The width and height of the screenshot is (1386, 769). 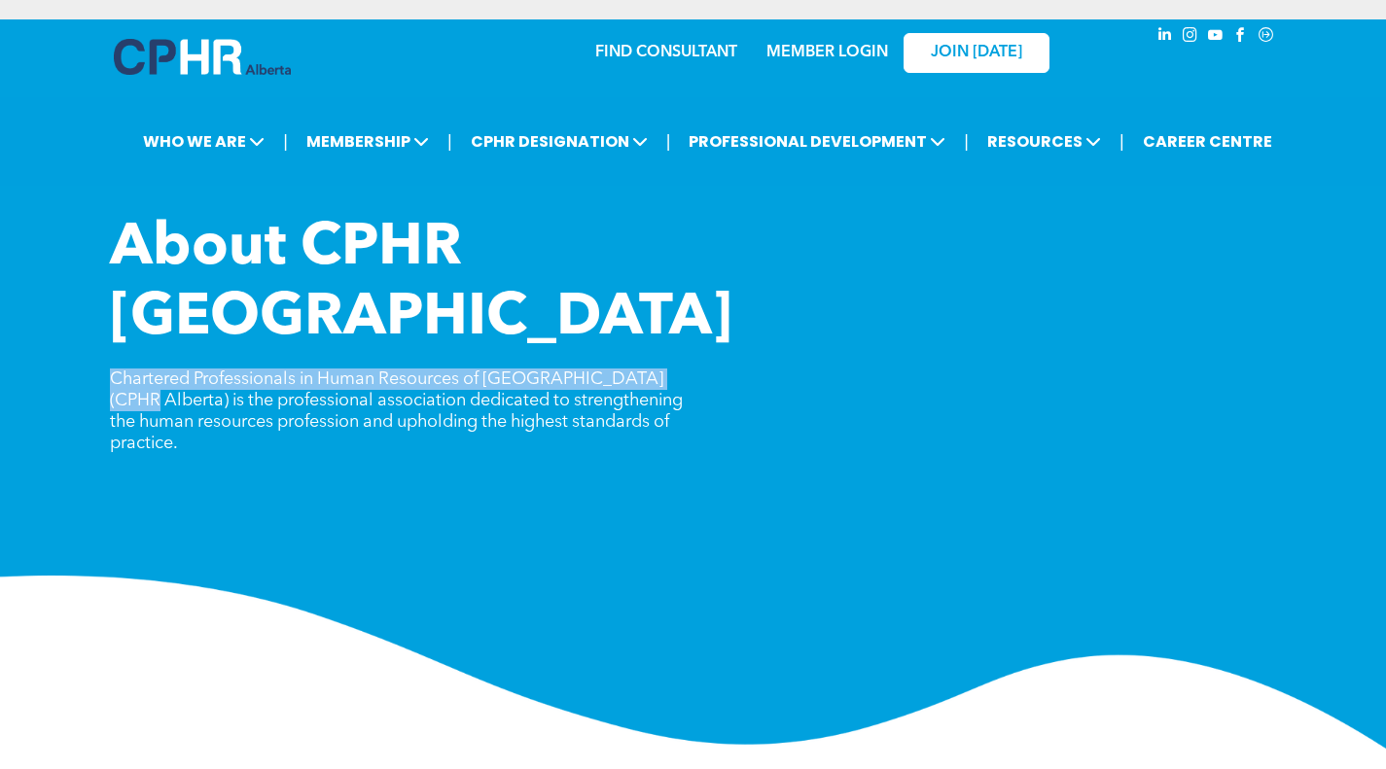 I want to click on a: Social network, so click(x=1266, y=37).